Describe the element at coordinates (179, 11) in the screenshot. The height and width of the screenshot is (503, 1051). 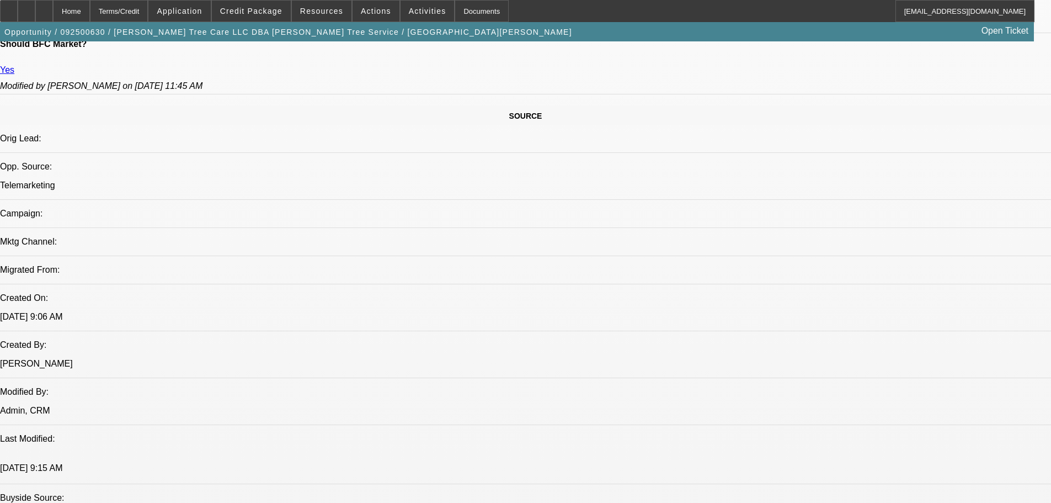
I see `span: Application` at that location.